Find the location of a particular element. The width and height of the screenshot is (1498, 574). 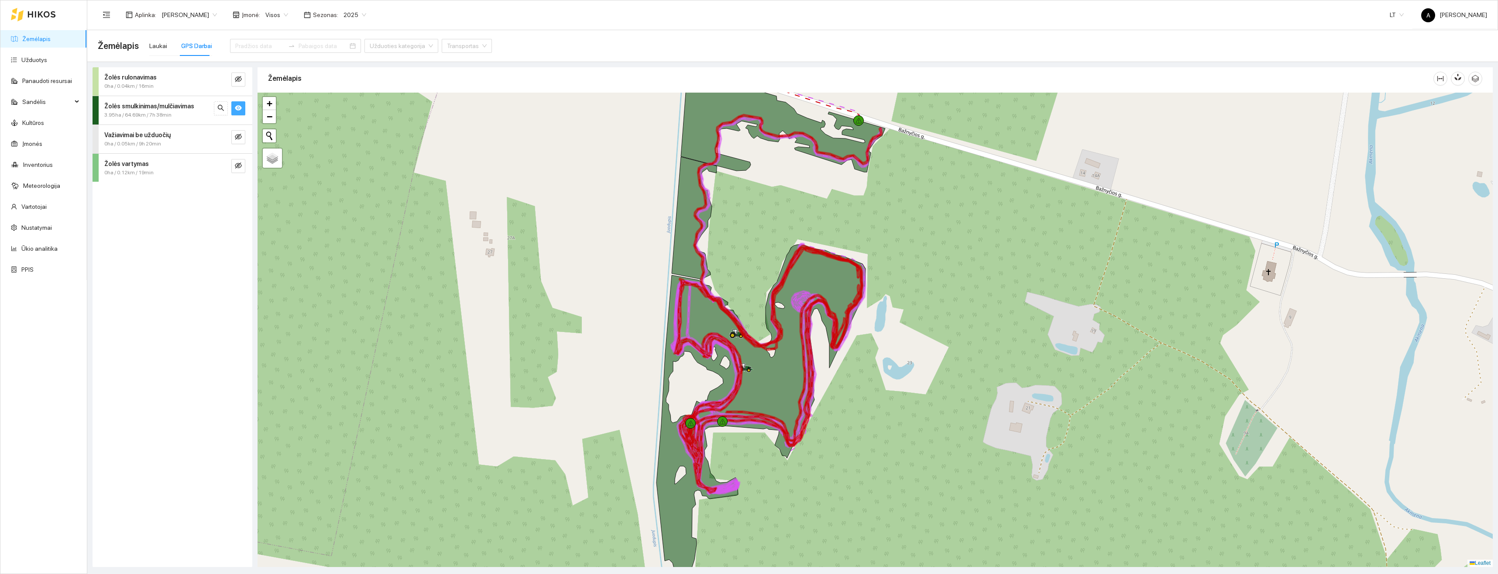

span: search is located at coordinates (221, 108).